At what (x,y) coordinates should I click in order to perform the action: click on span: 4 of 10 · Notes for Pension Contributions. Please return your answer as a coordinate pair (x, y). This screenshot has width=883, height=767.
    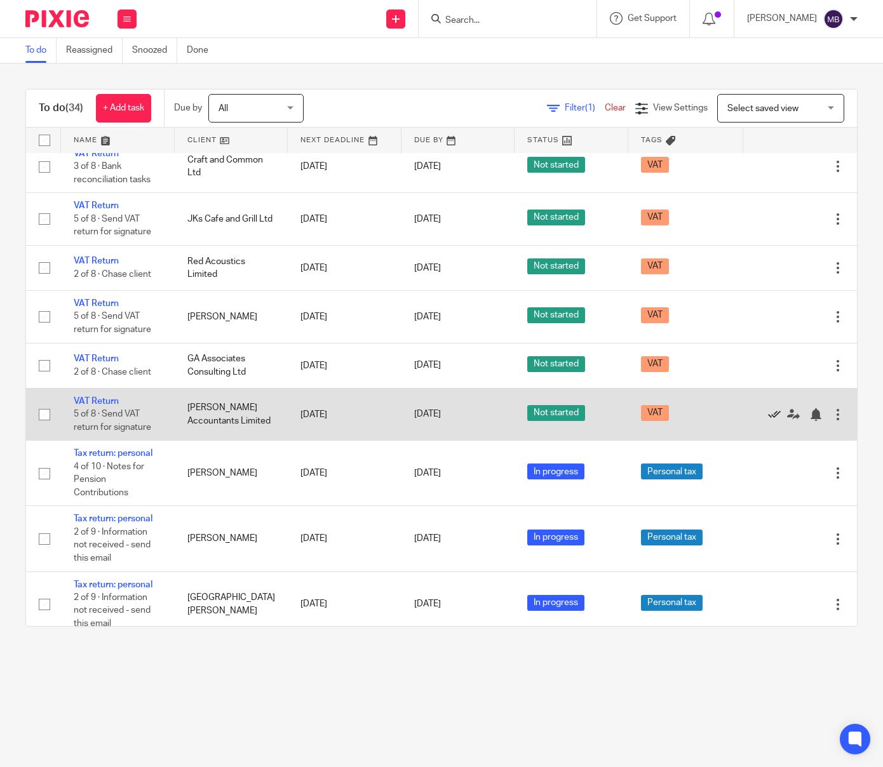
    Looking at the image, I should click on (109, 480).